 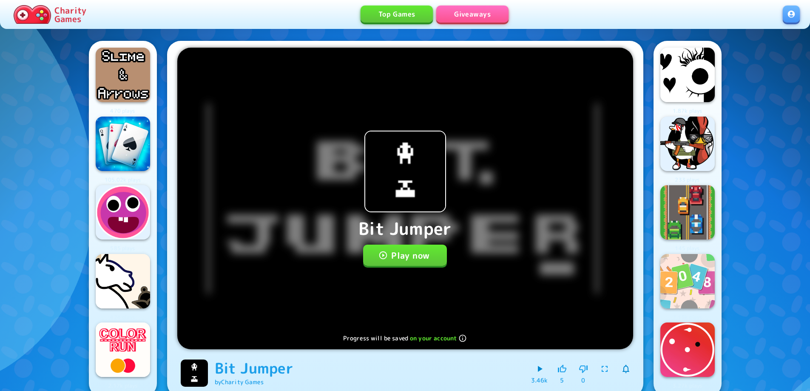 I want to click on h6: Bit Jumper, so click(x=254, y=368).